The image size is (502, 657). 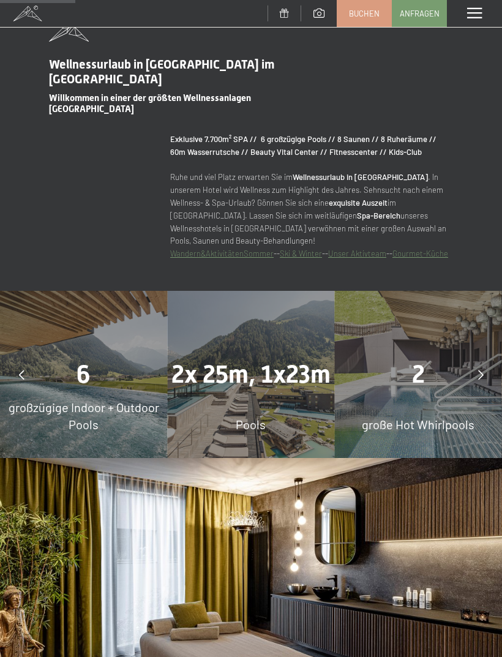 I want to click on a: Anfragen, so click(x=419, y=13).